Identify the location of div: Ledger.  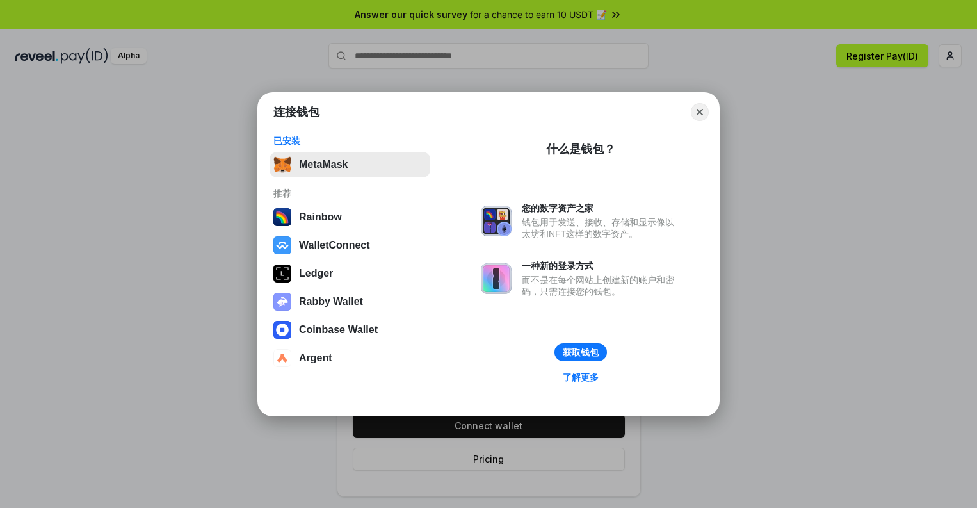
(316, 273).